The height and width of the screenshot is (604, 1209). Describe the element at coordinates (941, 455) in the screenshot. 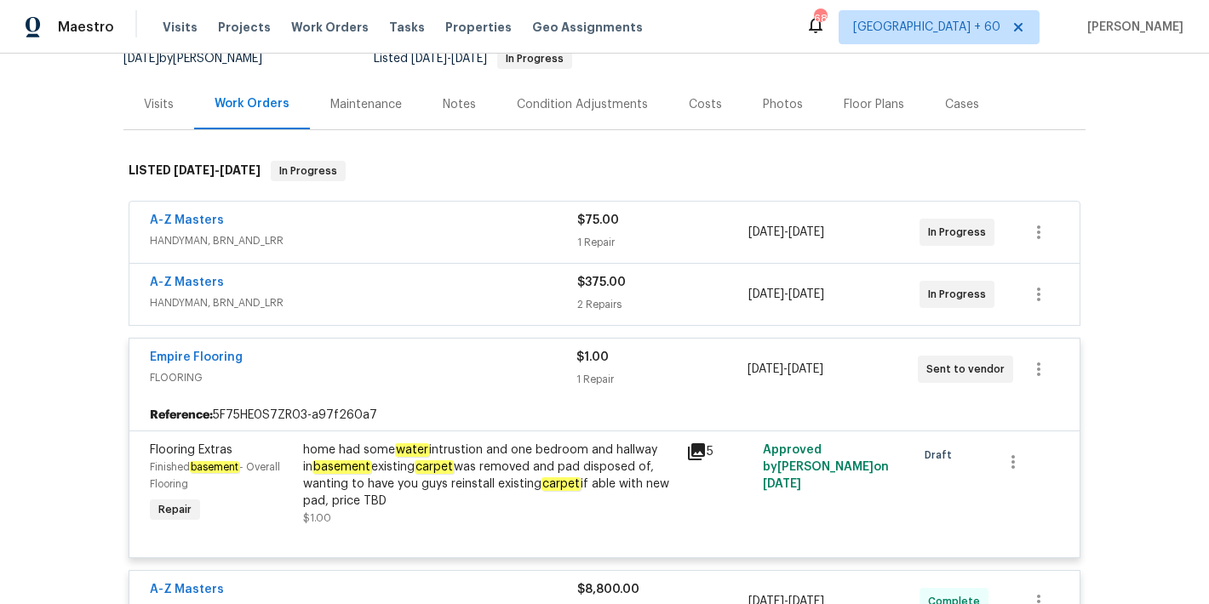

I see `span: Draft` at that location.